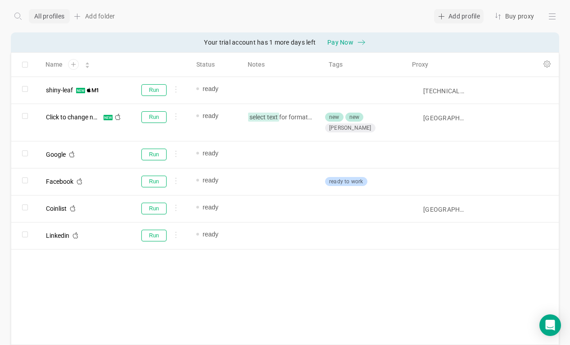  What do you see at coordinates (420, 64) in the screenshot?
I see `span: Proxy` at bounding box center [420, 64].